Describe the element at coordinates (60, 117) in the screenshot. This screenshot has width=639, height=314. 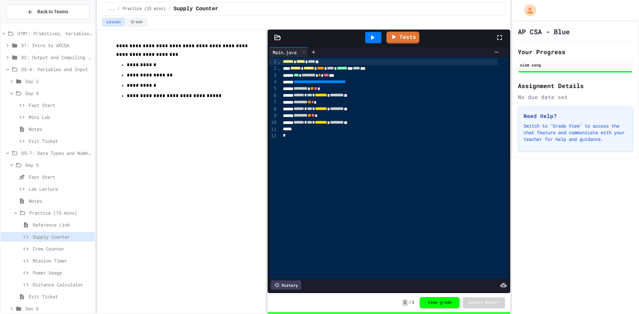
I see `span: Mini Lab` at that location.